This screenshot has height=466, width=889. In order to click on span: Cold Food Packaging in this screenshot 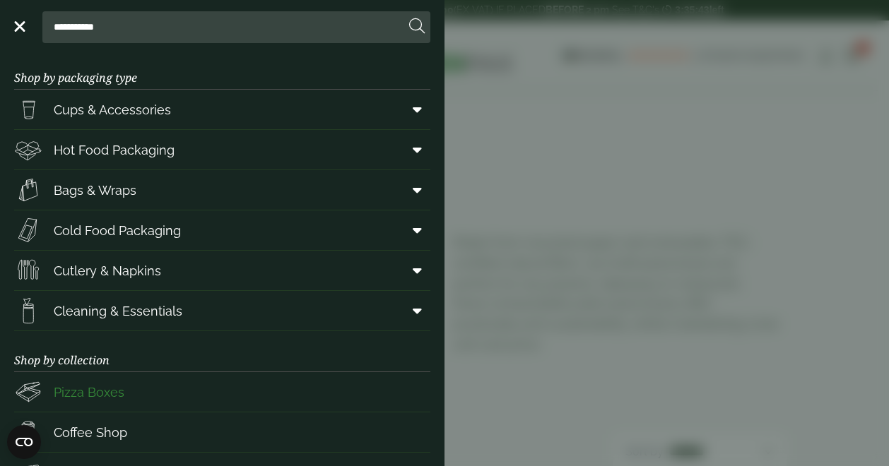, I will do `click(117, 230)`.